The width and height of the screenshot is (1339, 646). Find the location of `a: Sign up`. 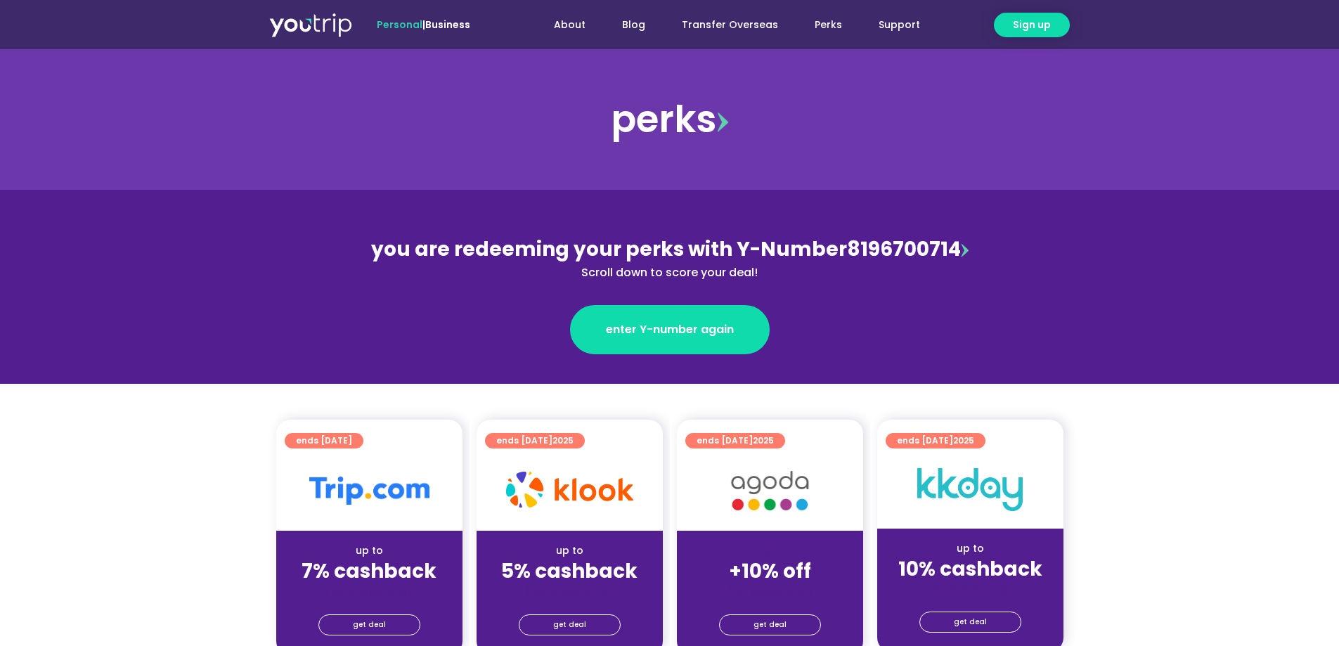

a: Sign up is located at coordinates (1032, 25).